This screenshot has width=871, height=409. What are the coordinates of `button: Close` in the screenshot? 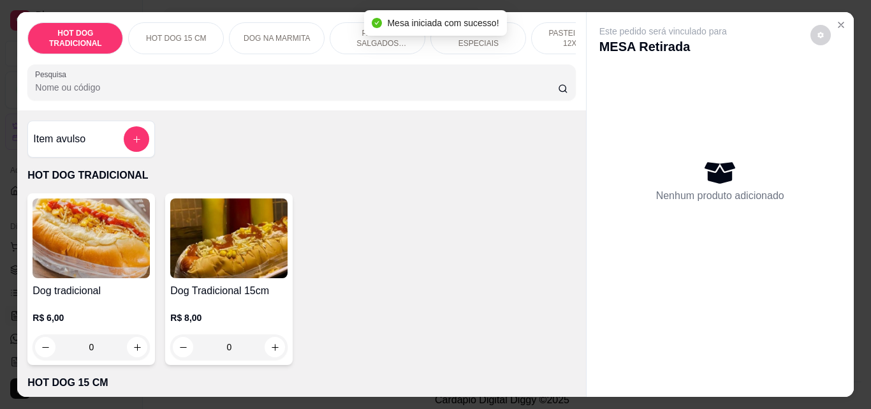 It's located at (841, 25).